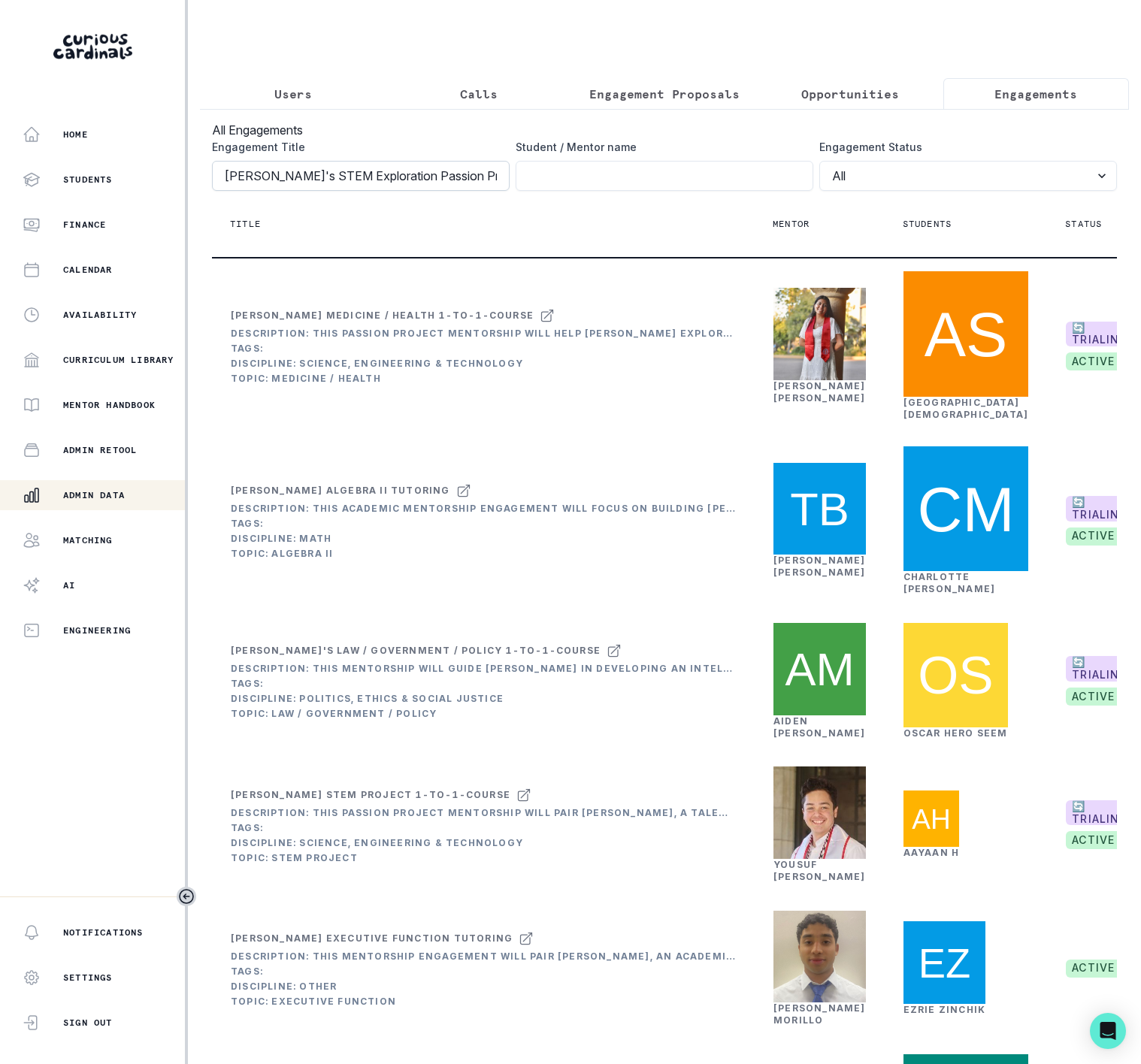 This screenshot has width=1141, height=1064. I want to click on p: Engagement Proposals, so click(664, 94).